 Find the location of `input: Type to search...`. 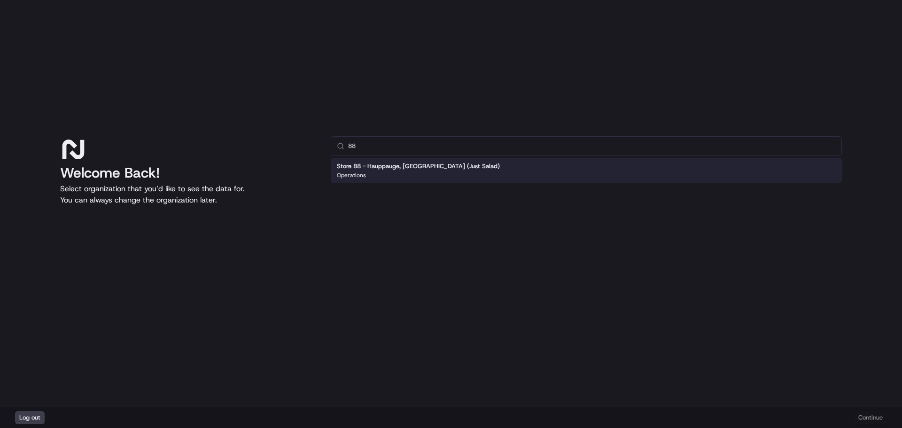

input: Type to search... is located at coordinates (592, 146).